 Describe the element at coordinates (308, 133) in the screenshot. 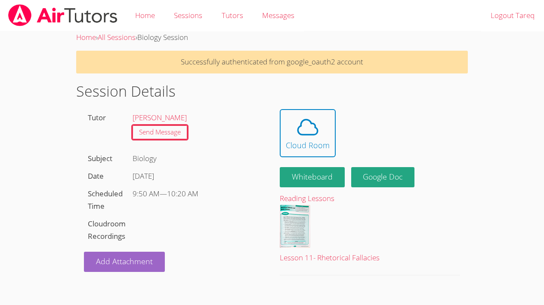

I see `button: Cloud Room` at that location.